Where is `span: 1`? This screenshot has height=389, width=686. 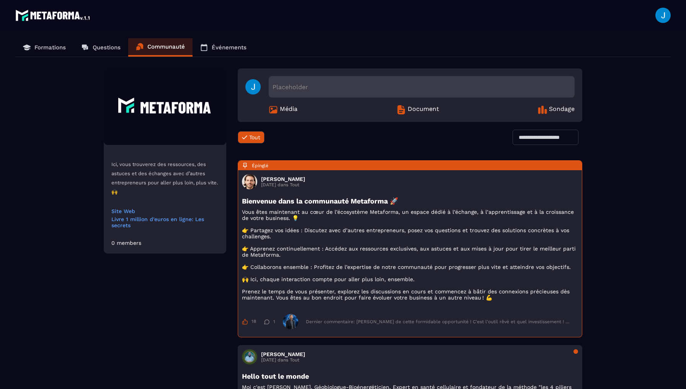 span: 1 is located at coordinates (274, 322).